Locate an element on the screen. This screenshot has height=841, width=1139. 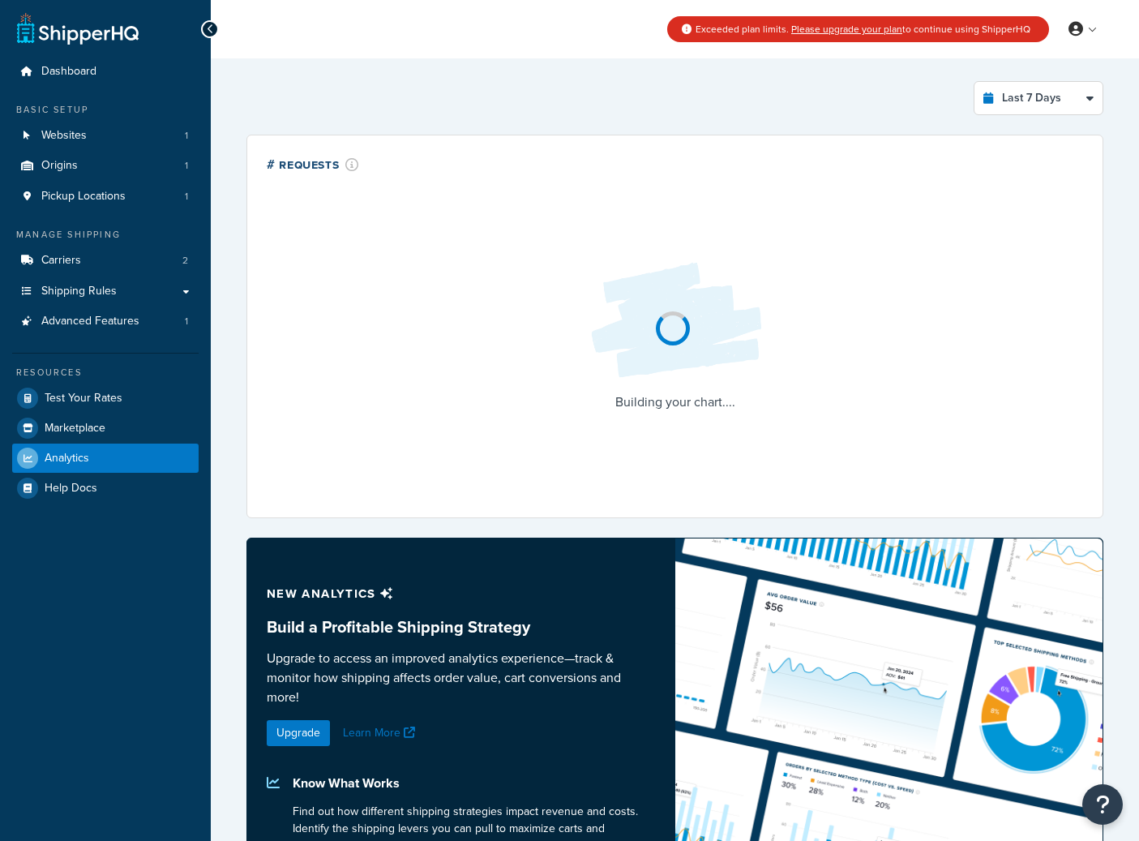
span: Test Your Rates is located at coordinates (84, 398).